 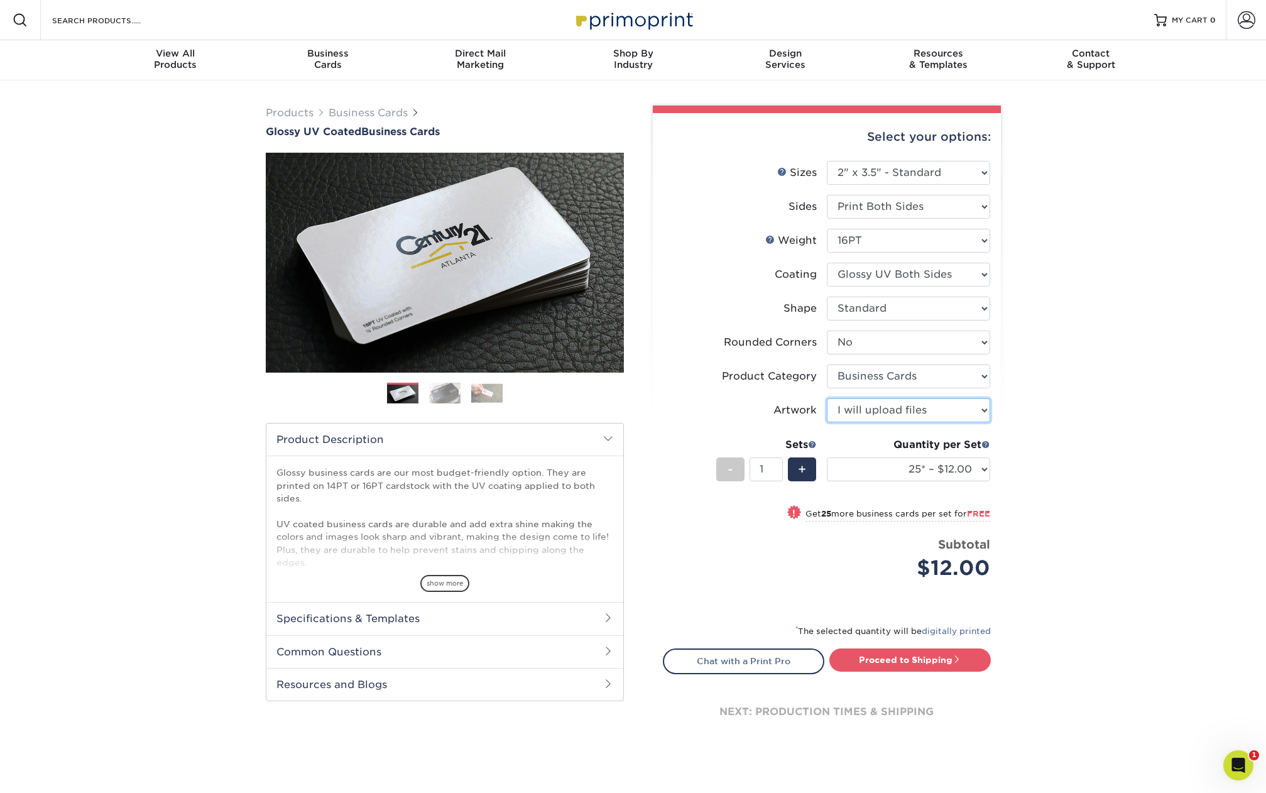 What do you see at coordinates (795, 410) in the screenshot?
I see `div: Artwork` at bounding box center [795, 410].